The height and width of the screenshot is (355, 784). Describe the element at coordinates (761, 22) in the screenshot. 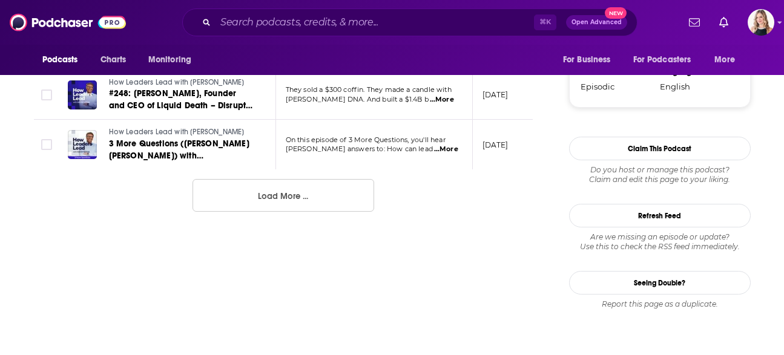

I see `span: Logged in as Ilana.Dvir` at that location.